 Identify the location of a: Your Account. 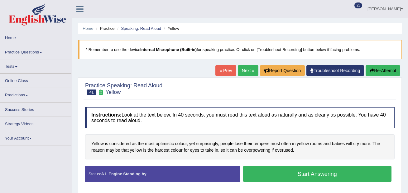
(36, 137).